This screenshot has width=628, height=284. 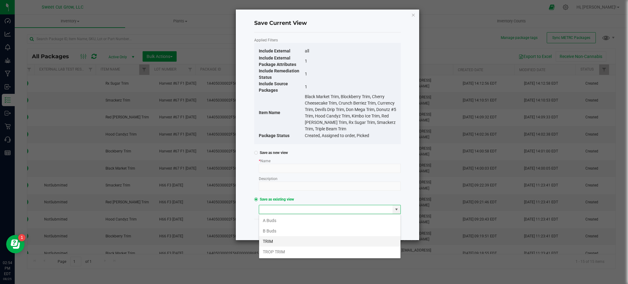 What do you see at coordinates (330, 241) in the screenshot?
I see `li: TRIM` at bounding box center [330, 241].